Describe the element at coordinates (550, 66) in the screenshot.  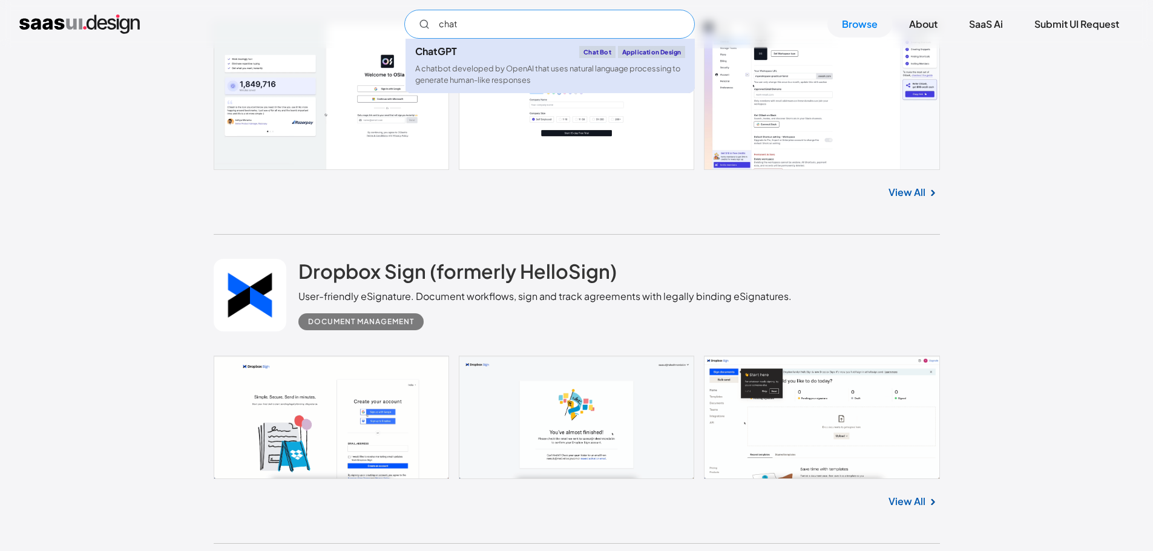
I see `a: ChatGPTChat BotApplication DesignA chatbot developed by OpenAI that uses natural language process...` at that location.